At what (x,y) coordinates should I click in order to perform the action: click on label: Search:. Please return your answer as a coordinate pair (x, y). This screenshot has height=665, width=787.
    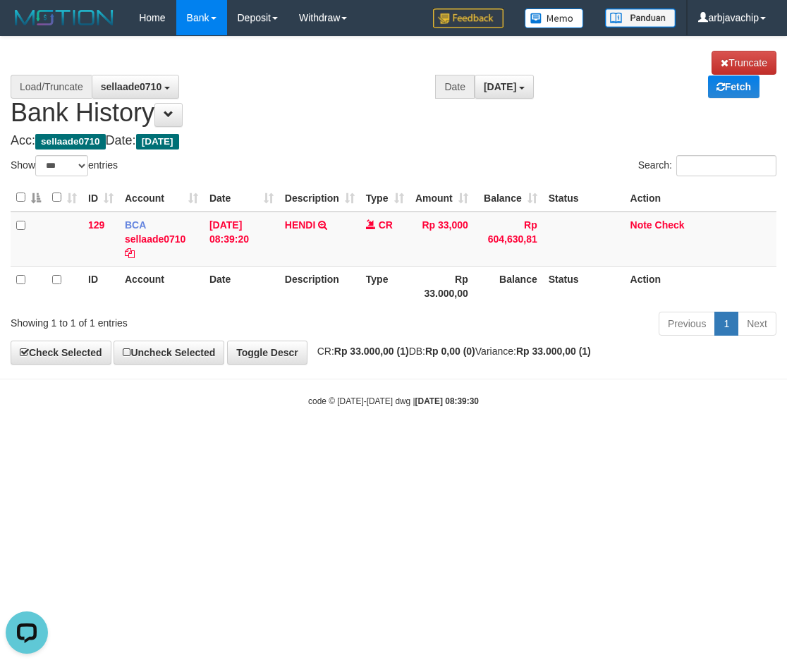
    Looking at the image, I should click on (707, 166).